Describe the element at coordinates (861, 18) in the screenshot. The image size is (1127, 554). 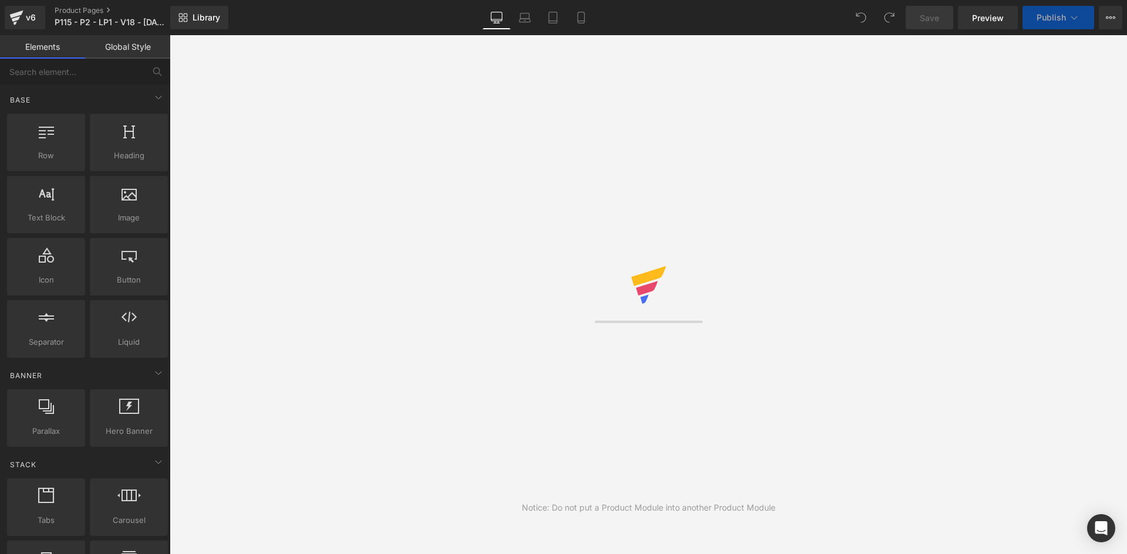
I see `button: Undo` at that location.